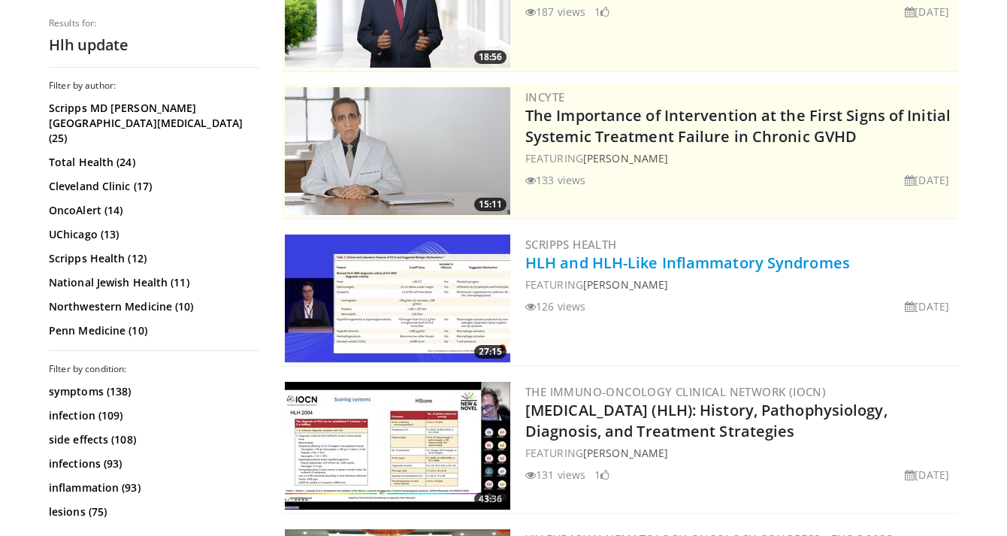  Describe the element at coordinates (152, 186) in the screenshot. I see `a: Cleveland Clinic (17)` at that location.